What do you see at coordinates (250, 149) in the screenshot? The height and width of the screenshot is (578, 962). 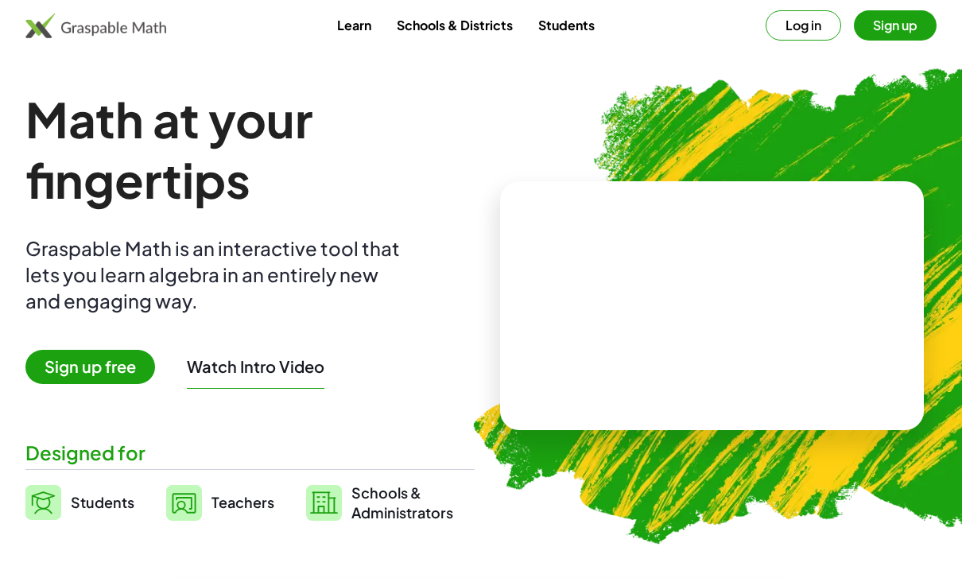 I see `h1: Math at your fingertips` at bounding box center [250, 149].